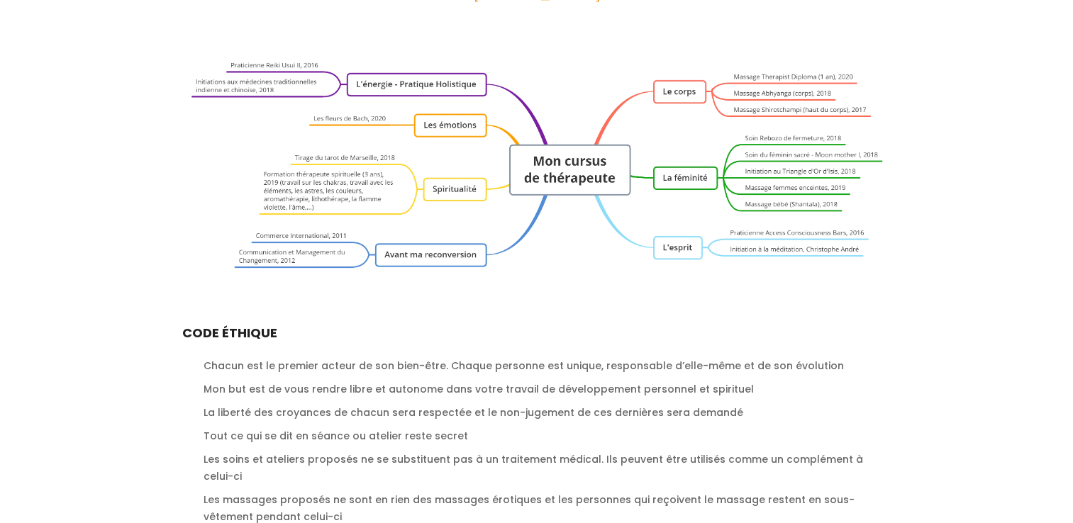 The width and height of the screenshot is (1073, 523). Describe the element at coordinates (537, 436) in the screenshot. I see `li: Tout ce qui se dit en séance ou atelier reste secret` at that location.